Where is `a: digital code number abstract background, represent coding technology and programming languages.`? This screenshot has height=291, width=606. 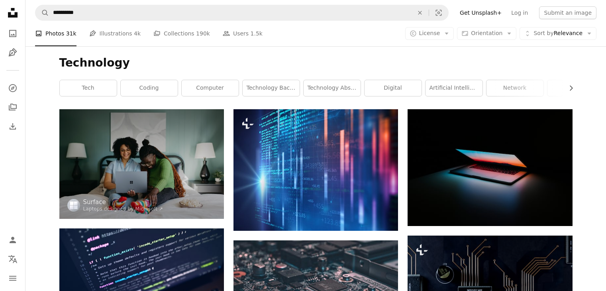 a: digital code number abstract background, represent coding technology and programming languages. is located at coordinates (315, 170).